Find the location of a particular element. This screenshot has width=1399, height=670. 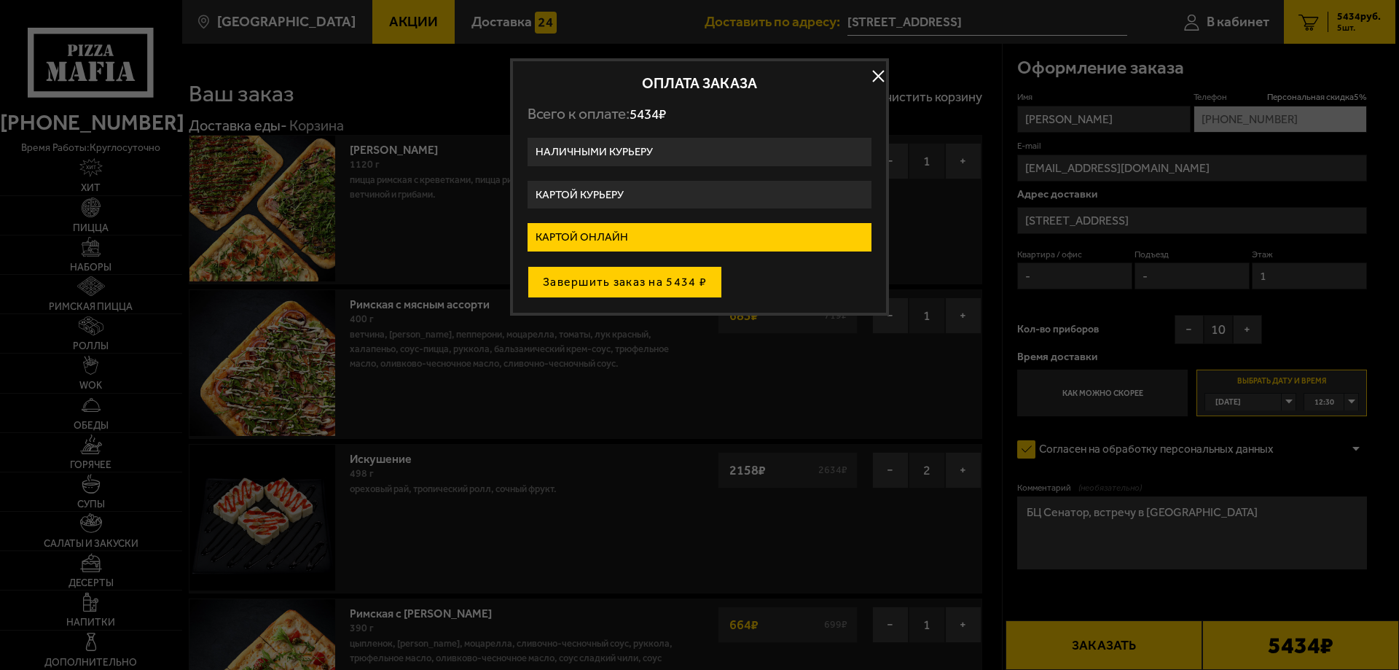

h2: Оплата заказа is located at coordinates (700, 83).